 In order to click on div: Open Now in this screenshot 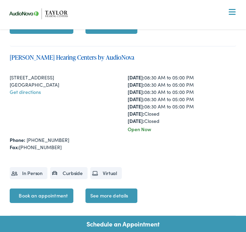, I will do `click(182, 129)`.